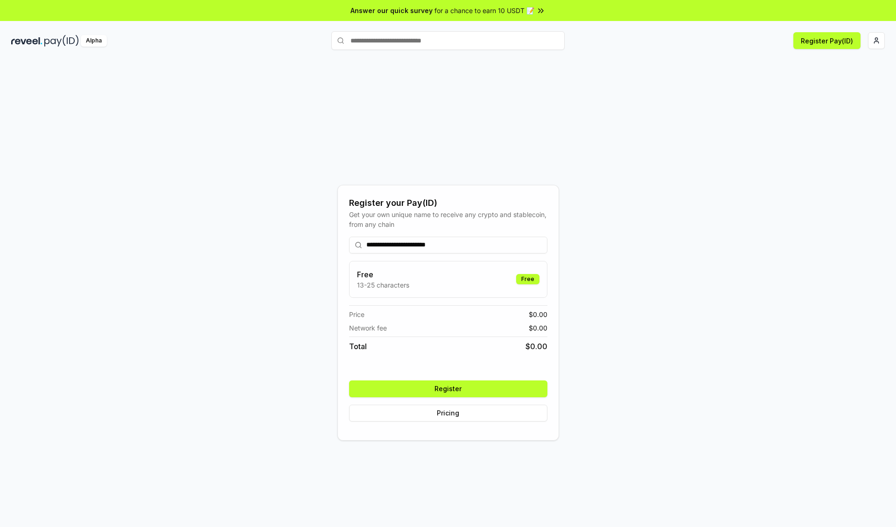 This screenshot has height=527, width=896. Describe the element at coordinates (94, 41) in the screenshot. I see `div: Alpha` at that location.